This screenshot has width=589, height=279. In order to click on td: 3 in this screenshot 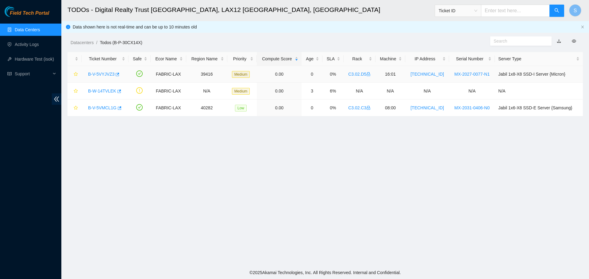, I will do `click(312, 91)`.